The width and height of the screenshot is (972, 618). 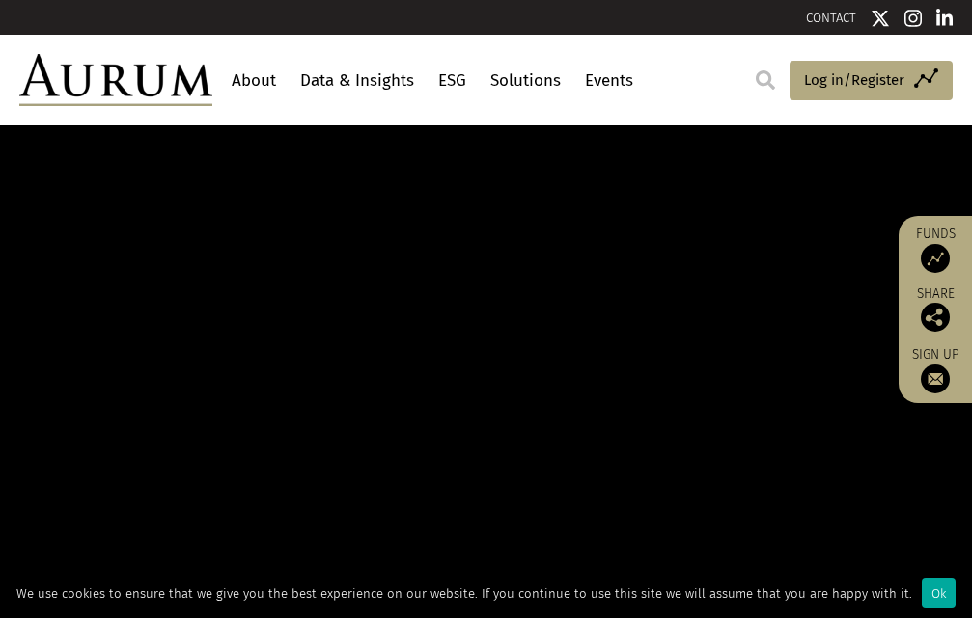 I want to click on a: Log in/Register, so click(x=870, y=81).